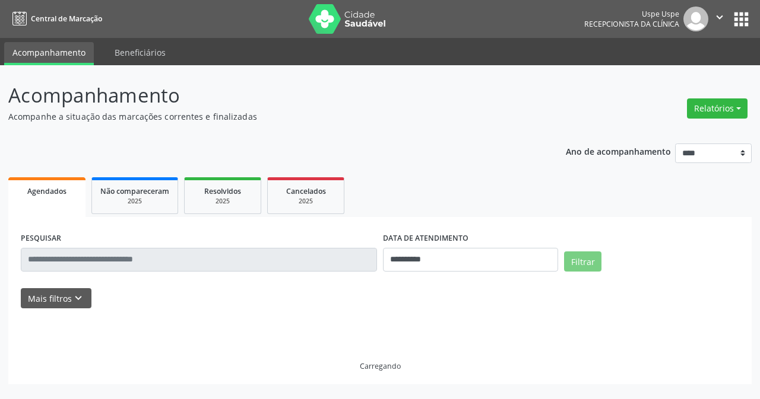 This screenshot has height=399, width=760. What do you see at coordinates (78, 299) in the screenshot?
I see `i: keyboard_arrow_down` at bounding box center [78, 299].